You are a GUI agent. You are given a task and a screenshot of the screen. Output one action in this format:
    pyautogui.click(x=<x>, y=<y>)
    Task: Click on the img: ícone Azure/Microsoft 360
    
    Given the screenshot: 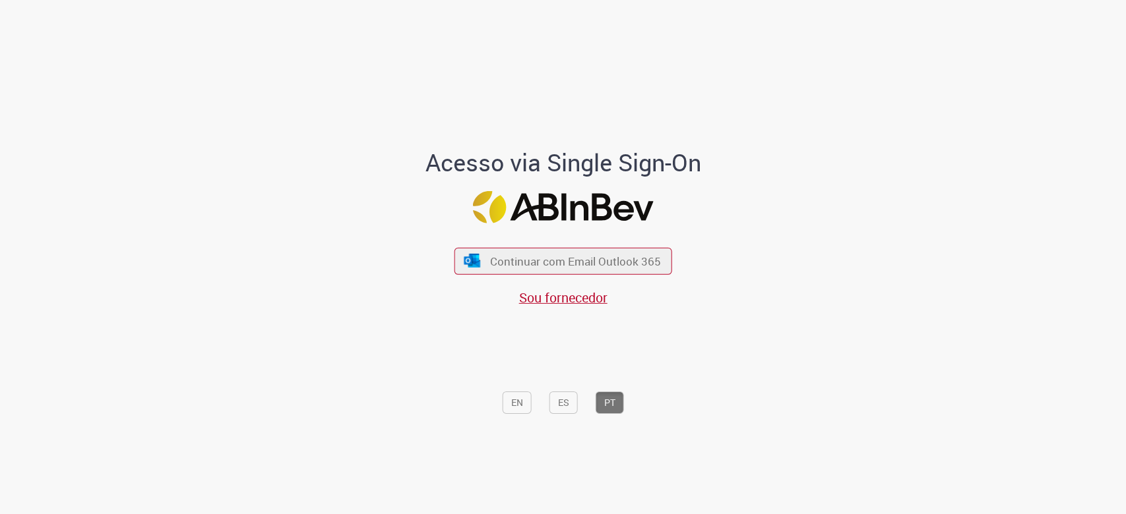 What is the action you would take?
    pyautogui.click(x=472, y=261)
    